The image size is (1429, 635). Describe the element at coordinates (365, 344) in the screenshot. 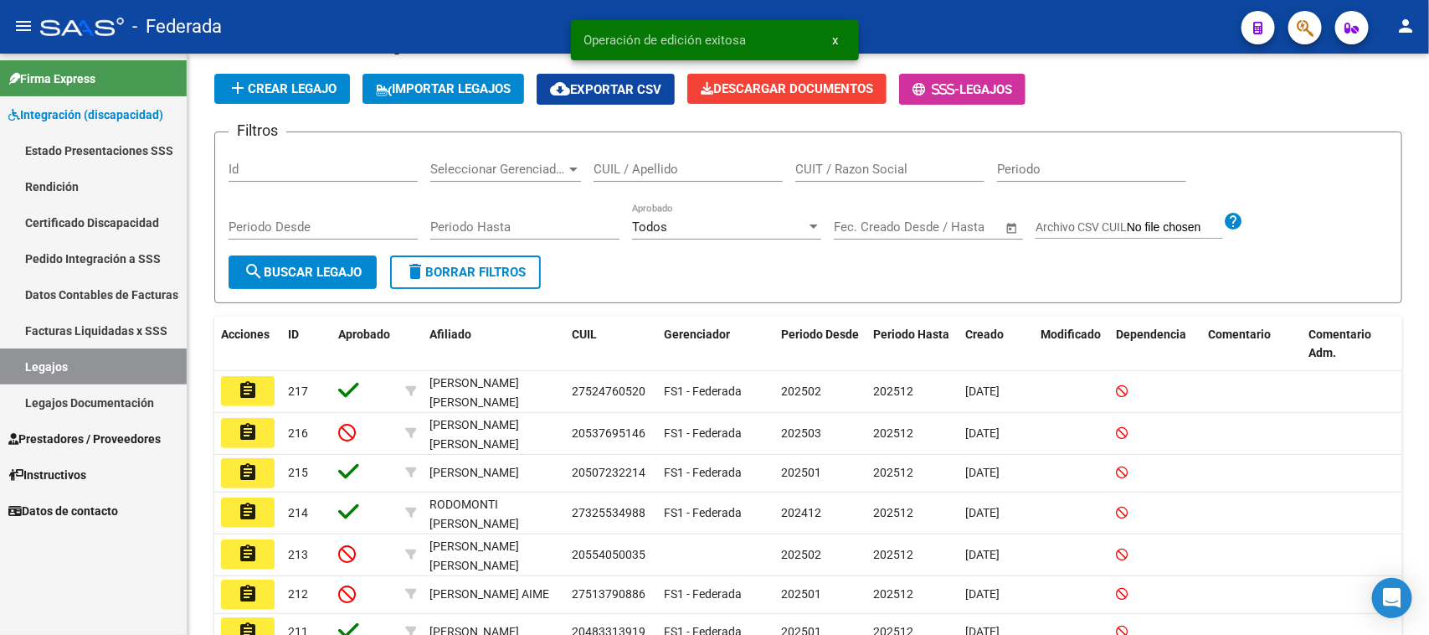

I see `datatable-header-cell: Aprobado` at that location.